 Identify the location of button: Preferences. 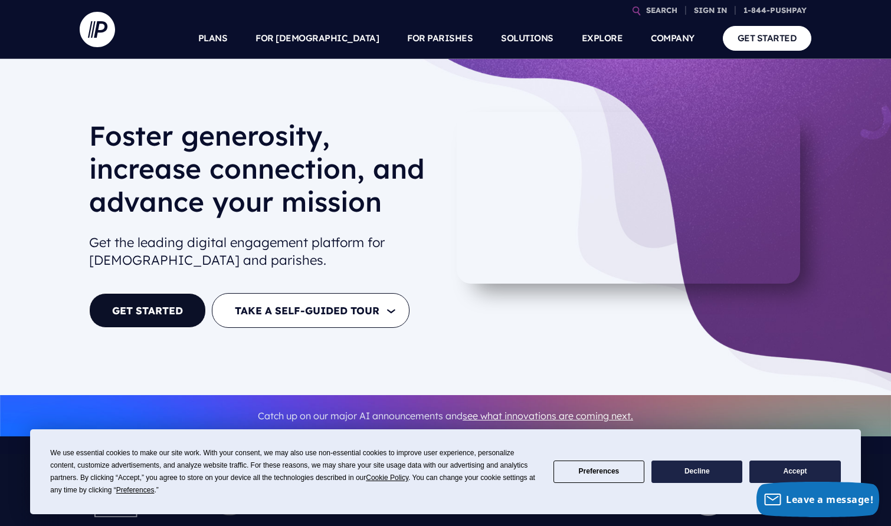
(599, 472).